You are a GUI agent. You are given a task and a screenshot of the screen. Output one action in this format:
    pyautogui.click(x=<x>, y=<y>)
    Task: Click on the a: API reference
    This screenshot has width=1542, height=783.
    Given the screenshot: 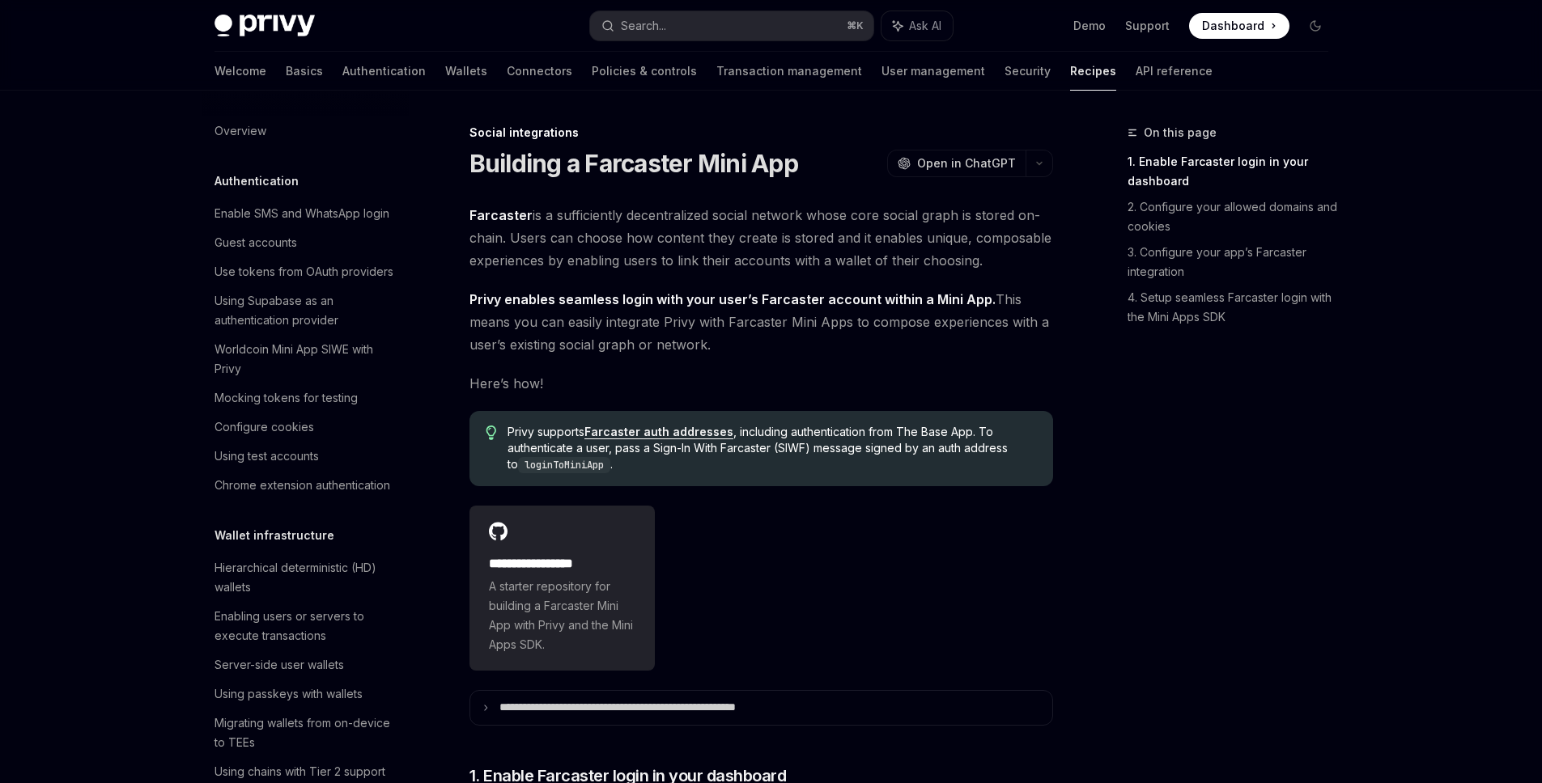 What is the action you would take?
    pyautogui.click(x=1174, y=71)
    